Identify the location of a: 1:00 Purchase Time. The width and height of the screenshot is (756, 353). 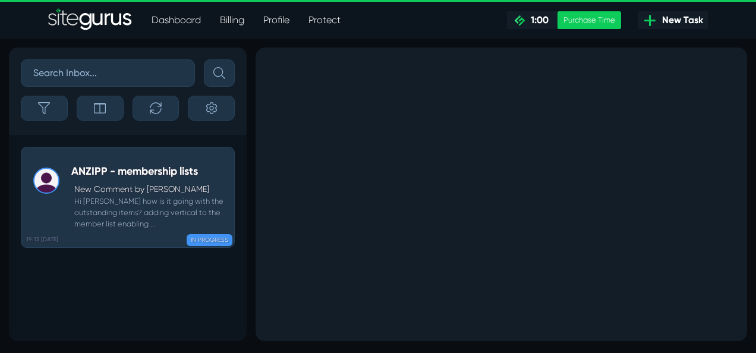
(564, 20).